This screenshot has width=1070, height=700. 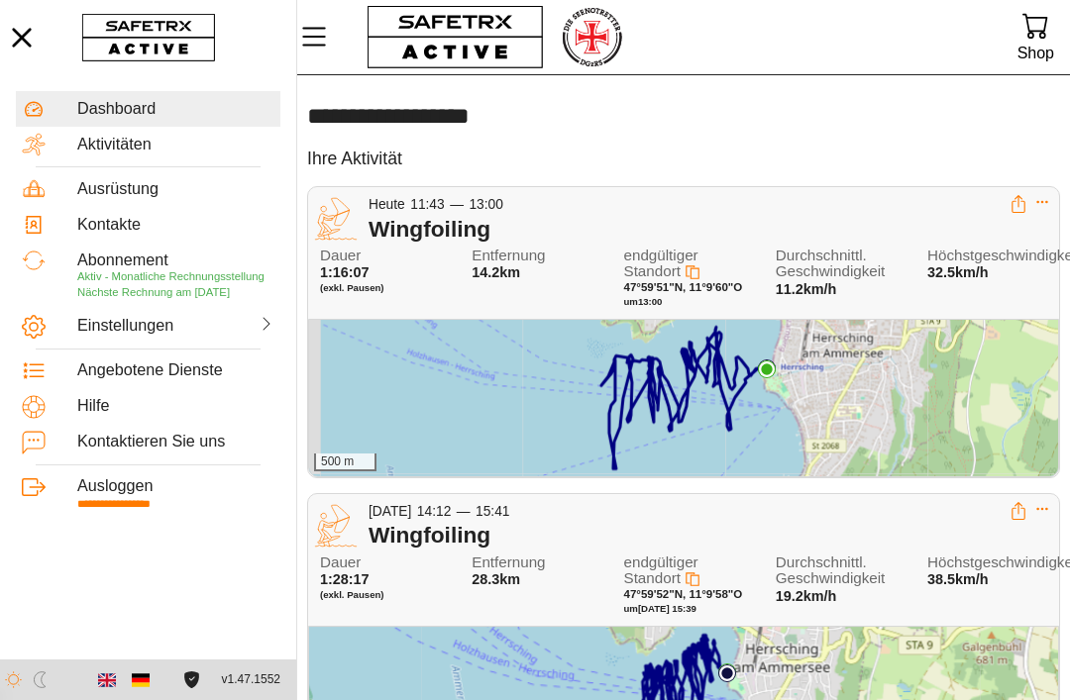 I want to click on span: 14:12, so click(x=434, y=511).